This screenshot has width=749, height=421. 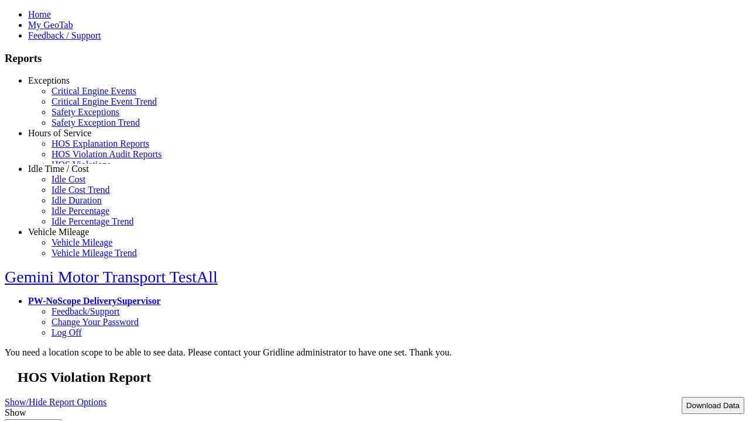 What do you see at coordinates (15, 412) in the screenshot?
I see `label: Show` at bounding box center [15, 412].